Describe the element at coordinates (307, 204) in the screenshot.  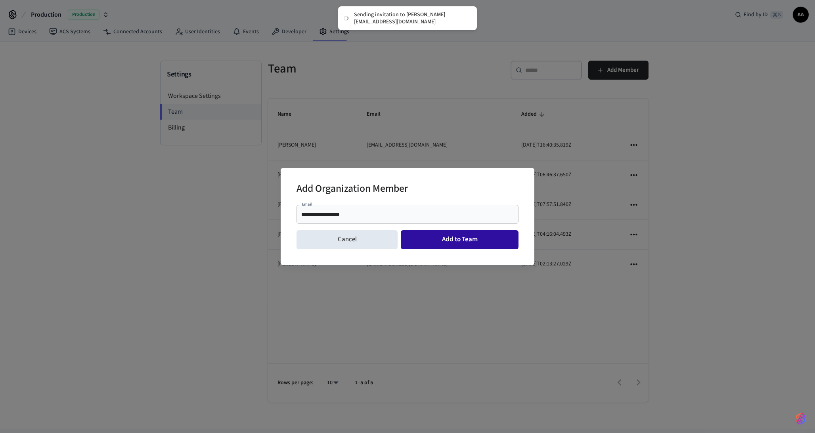
I see `label: Email` at that location.